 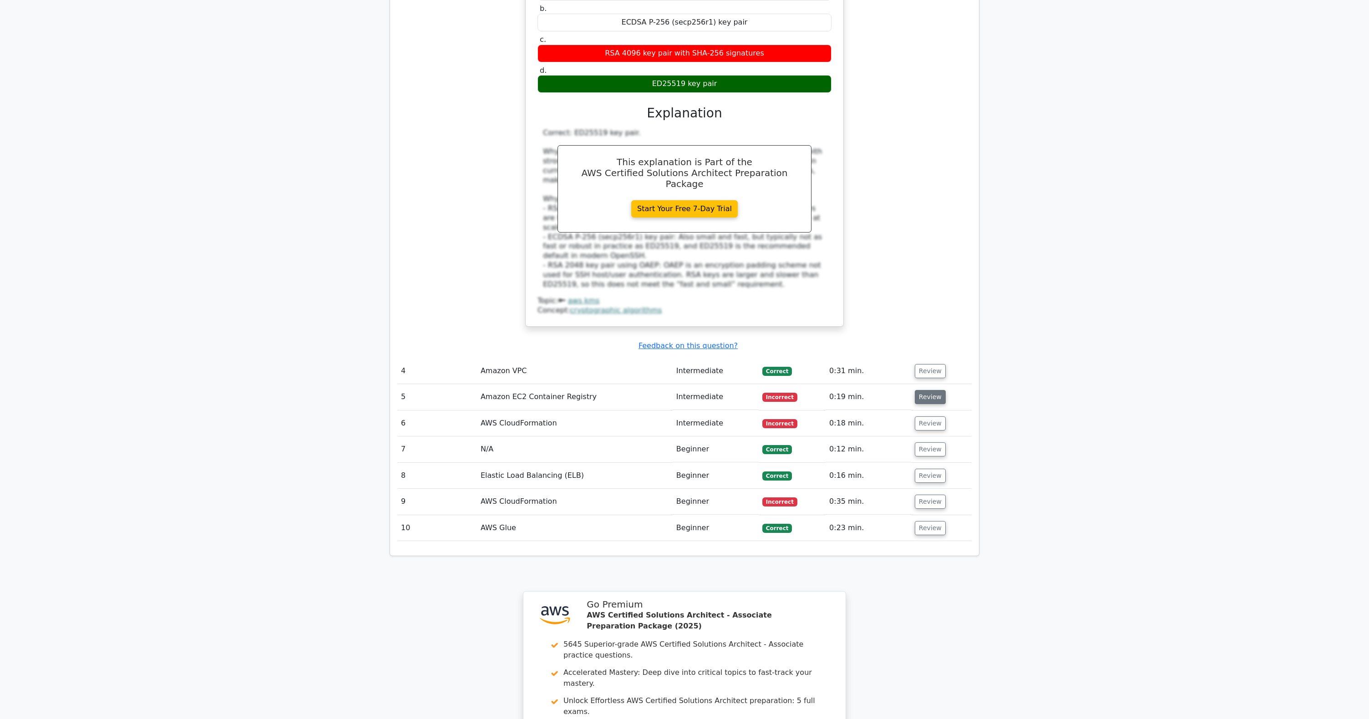 What do you see at coordinates (868, 476) in the screenshot?
I see `td: 0:16 min.` at bounding box center [868, 476].